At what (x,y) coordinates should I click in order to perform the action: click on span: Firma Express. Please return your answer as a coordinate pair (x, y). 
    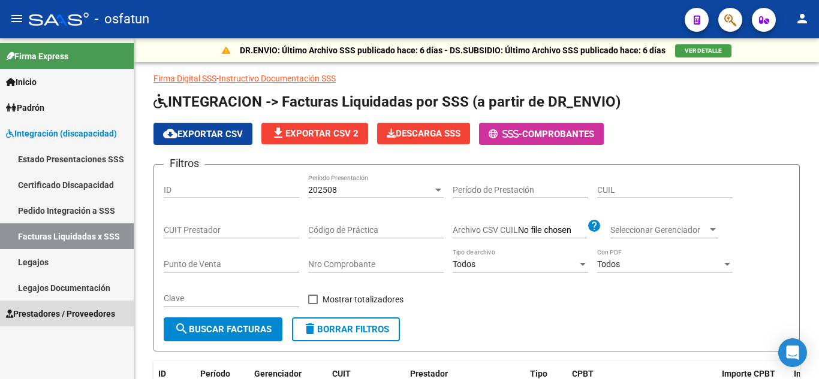
    Looking at the image, I should click on (37, 56).